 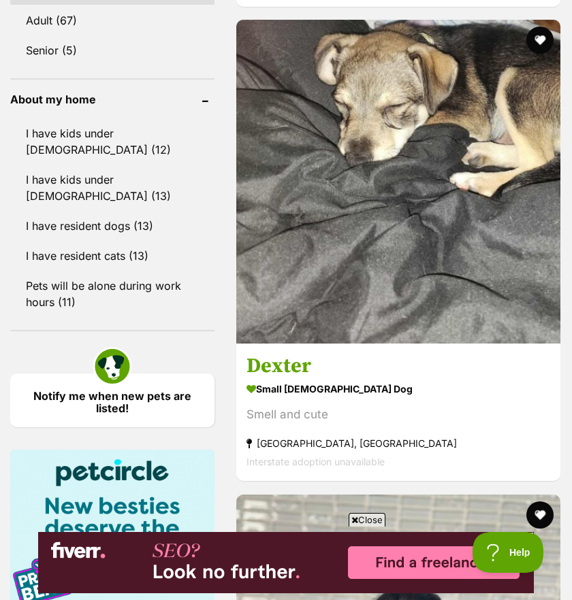 What do you see at coordinates (398, 415) in the screenshot?
I see `div: Smell and cute` at bounding box center [398, 415].